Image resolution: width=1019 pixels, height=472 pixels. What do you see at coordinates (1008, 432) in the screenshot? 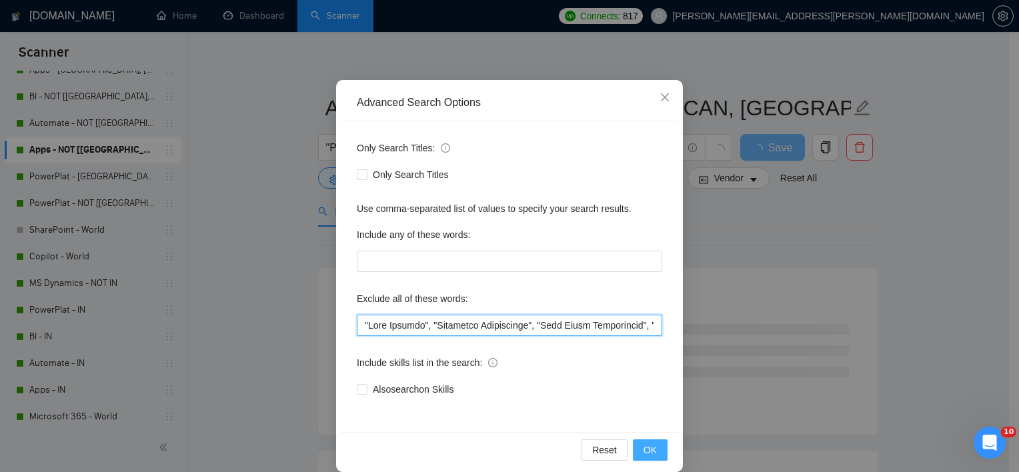
I see `span: 10` at bounding box center [1008, 432].